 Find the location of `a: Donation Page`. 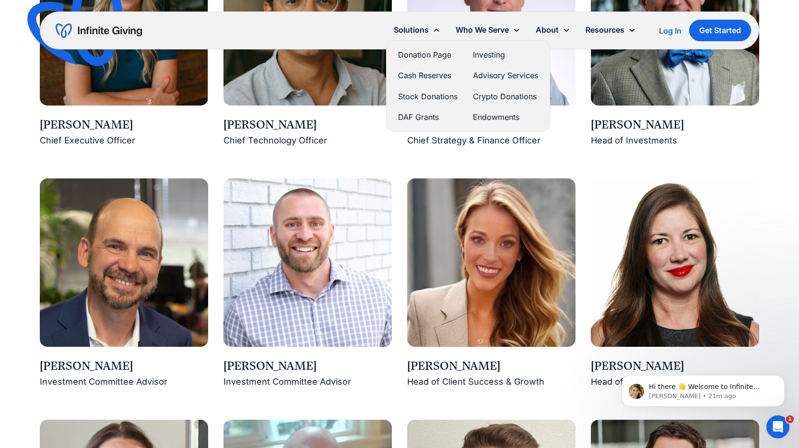

a: Donation Page is located at coordinates (428, 55).